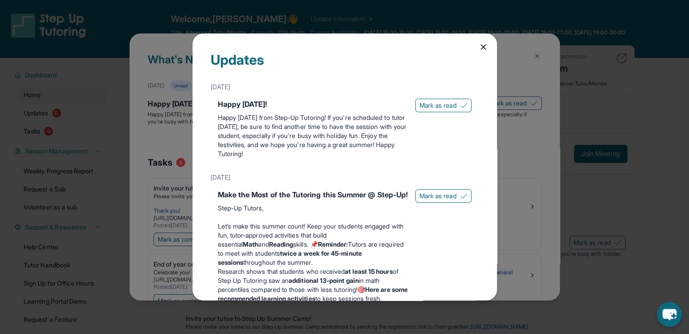  What do you see at coordinates (368, 271) in the screenshot?
I see `strong: at least 15 hours` at bounding box center [368, 271].